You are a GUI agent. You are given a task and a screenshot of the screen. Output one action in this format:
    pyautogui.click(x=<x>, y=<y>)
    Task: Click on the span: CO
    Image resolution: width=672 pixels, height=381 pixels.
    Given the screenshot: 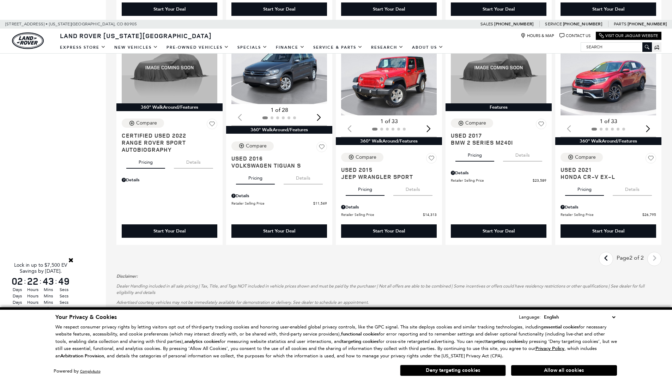 What is the action you would take?
    pyautogui.click(x=120, y=24)
    